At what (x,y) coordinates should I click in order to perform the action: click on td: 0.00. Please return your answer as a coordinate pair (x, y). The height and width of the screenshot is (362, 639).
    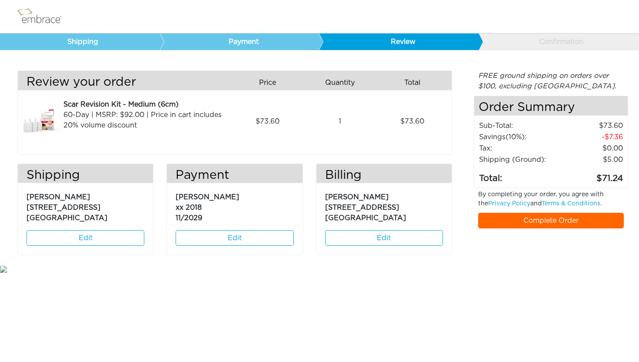
    Looking at the image, I should click on (591, 148).